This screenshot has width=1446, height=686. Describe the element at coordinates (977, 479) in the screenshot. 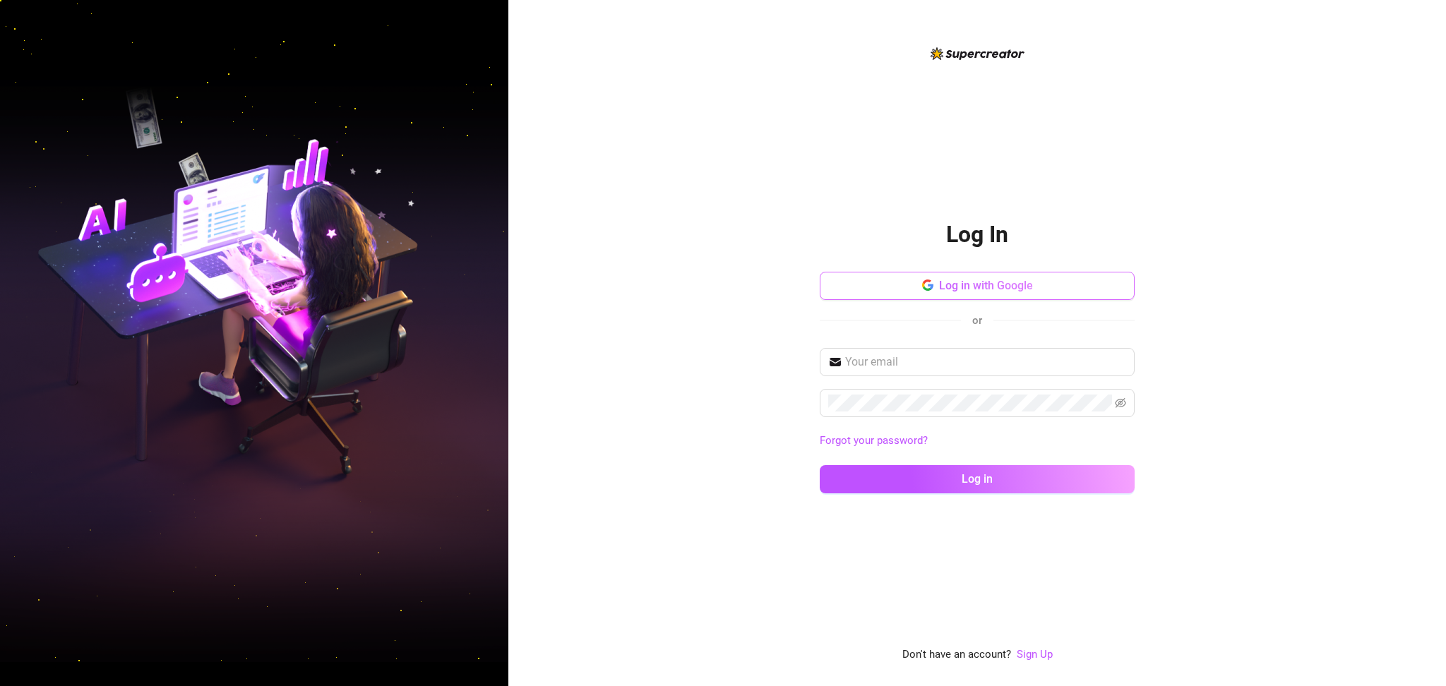

I see `span: Log in` at that location.